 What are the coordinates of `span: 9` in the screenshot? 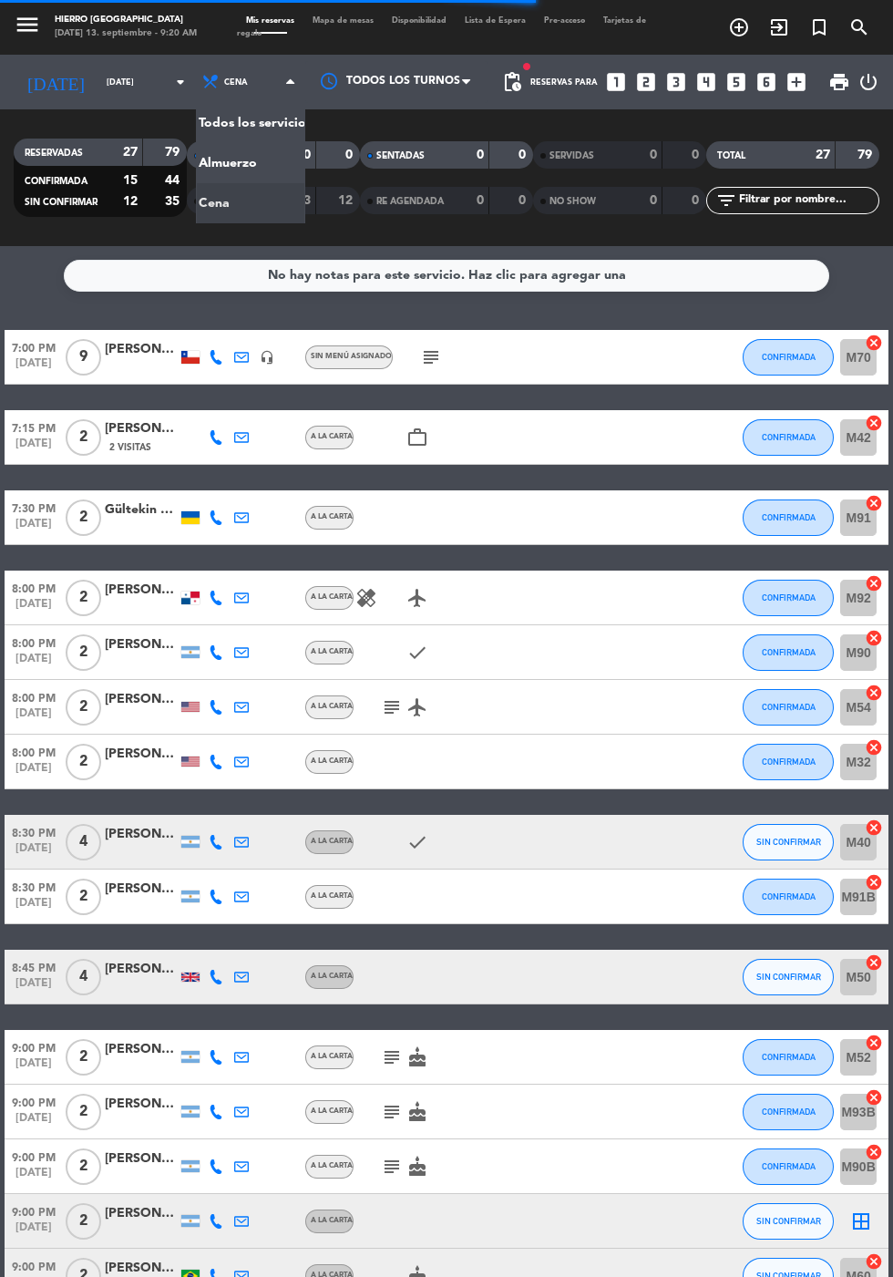 It's located at (83, 357).